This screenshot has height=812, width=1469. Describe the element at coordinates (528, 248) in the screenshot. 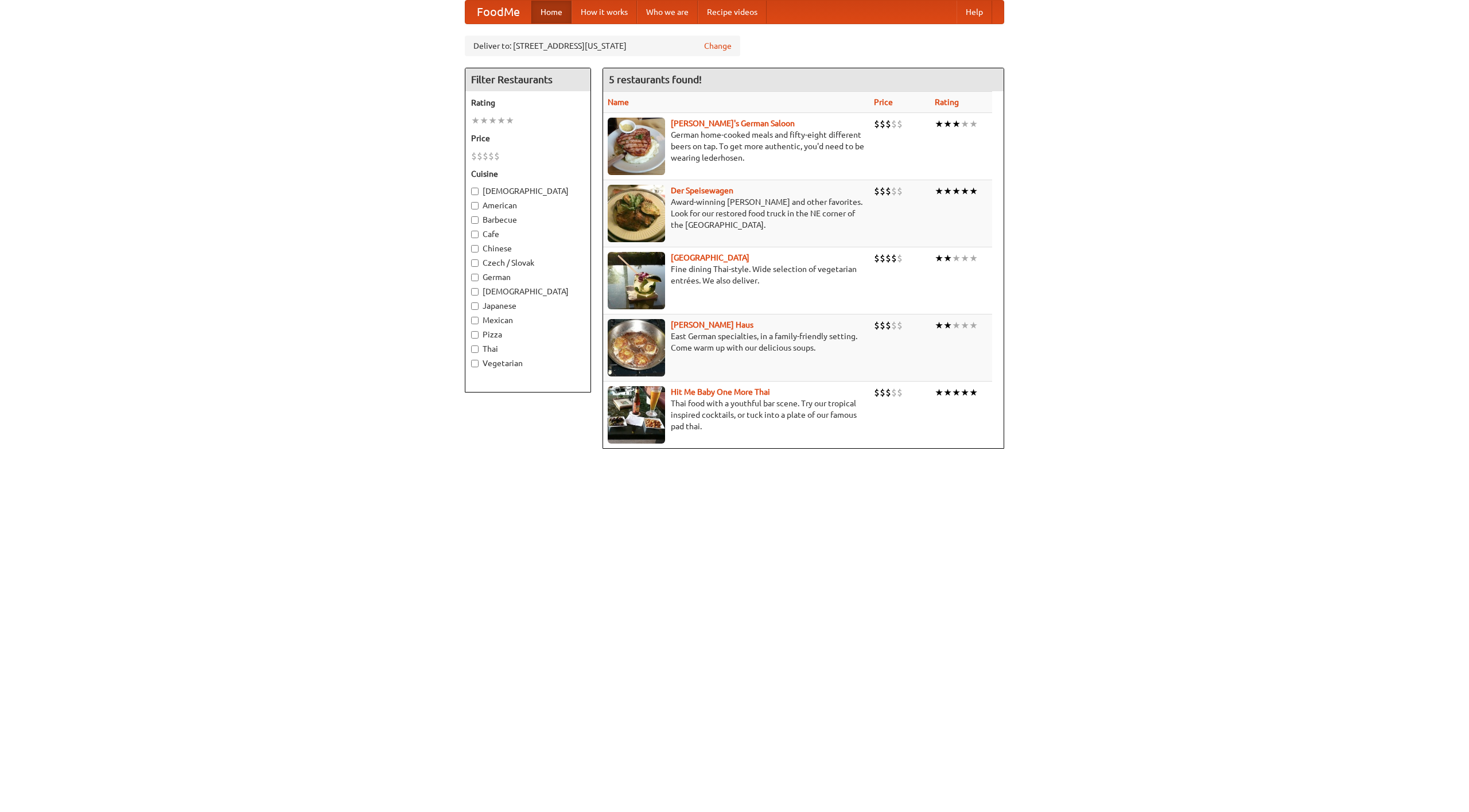

I see `label: Chinese` at that location.